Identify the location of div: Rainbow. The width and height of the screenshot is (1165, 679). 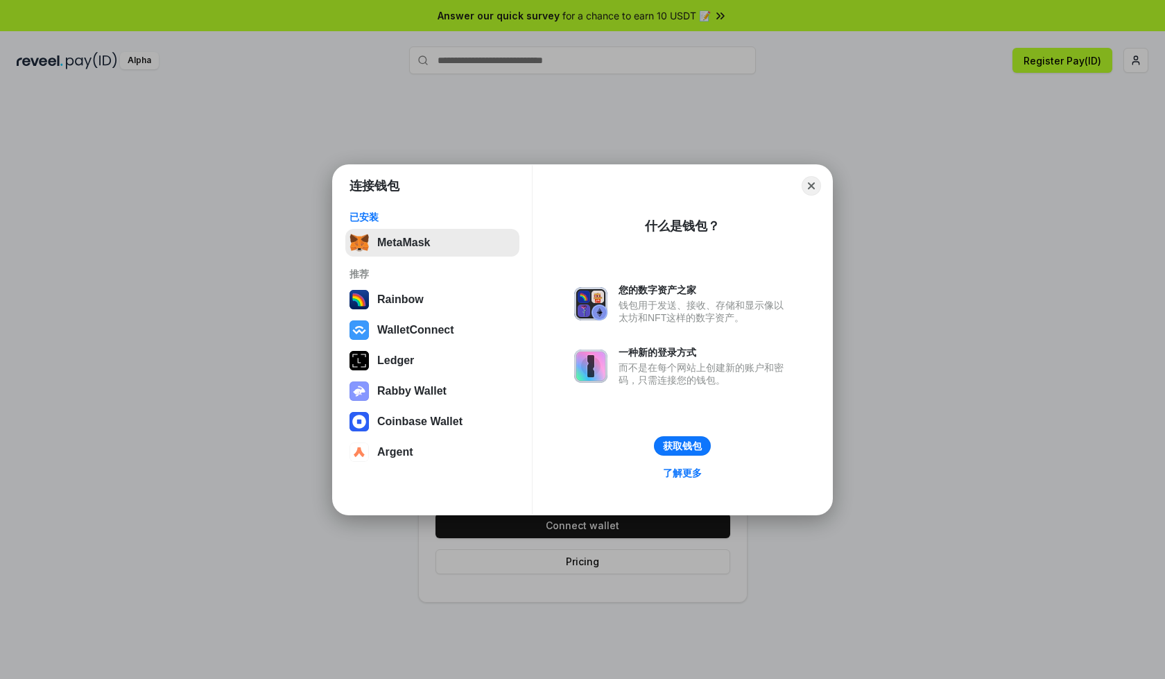
(400, 300).